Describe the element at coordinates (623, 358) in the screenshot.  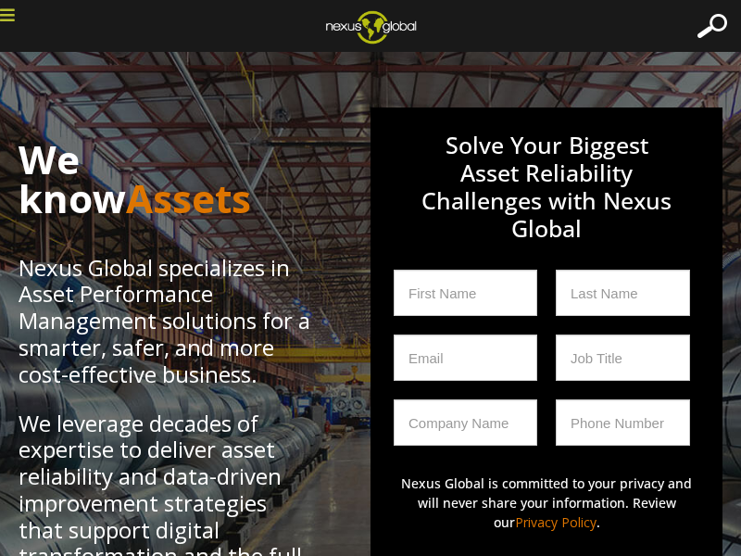
I see `input: Job Title` at that location.